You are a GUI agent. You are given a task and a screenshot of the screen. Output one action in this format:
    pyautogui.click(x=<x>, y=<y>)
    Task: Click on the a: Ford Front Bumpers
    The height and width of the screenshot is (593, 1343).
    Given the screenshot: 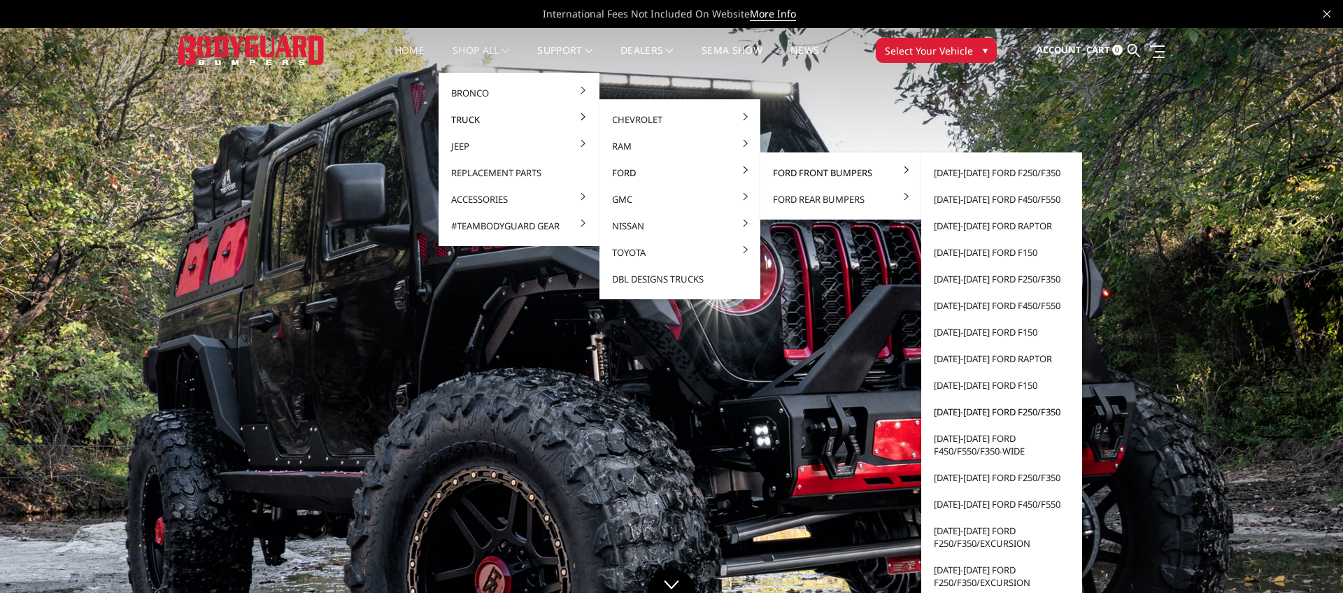 What is the action you would take?
    pyautogui.click(x=841, y=173)
    